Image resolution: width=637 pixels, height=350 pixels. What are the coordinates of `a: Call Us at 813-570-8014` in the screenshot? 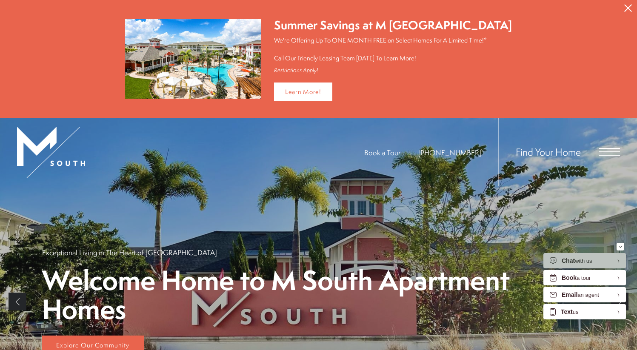 It's located at (450, 152).